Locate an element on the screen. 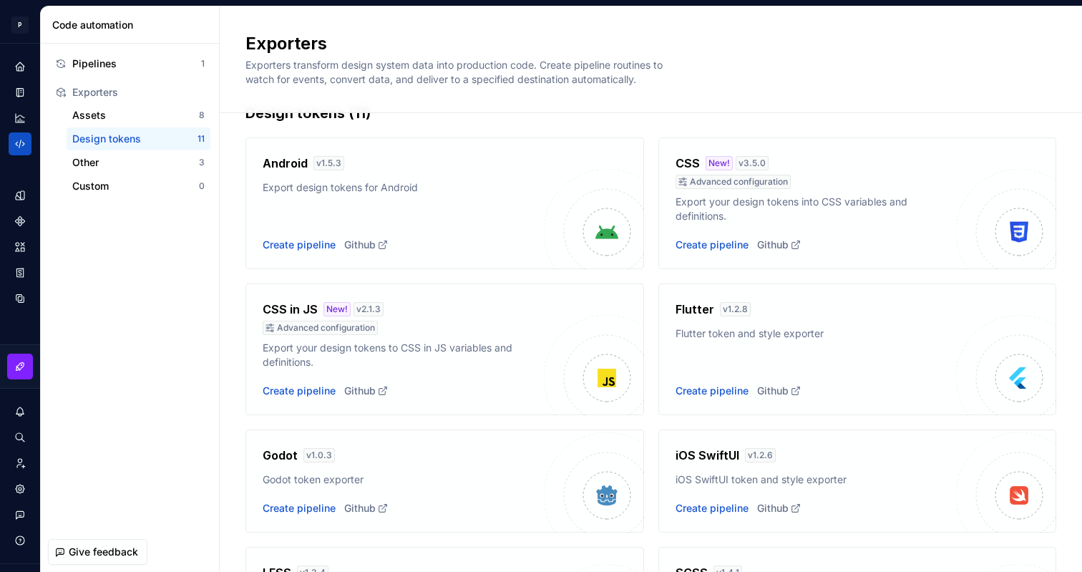 The height and width of the screenshot is (572, 1082). div: Storybook stories is located at coordinates (20, 273).